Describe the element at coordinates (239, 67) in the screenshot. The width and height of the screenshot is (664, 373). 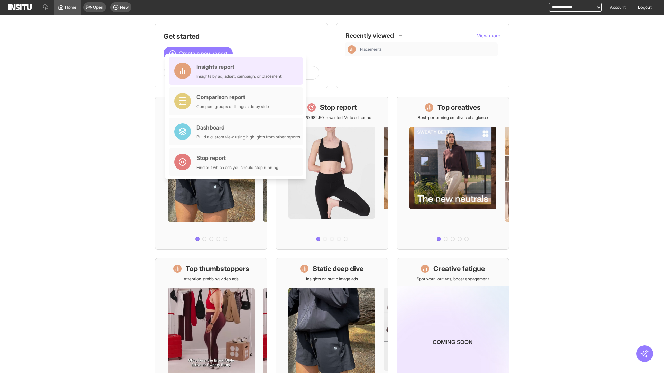
I see `div: Insights report` at that location.